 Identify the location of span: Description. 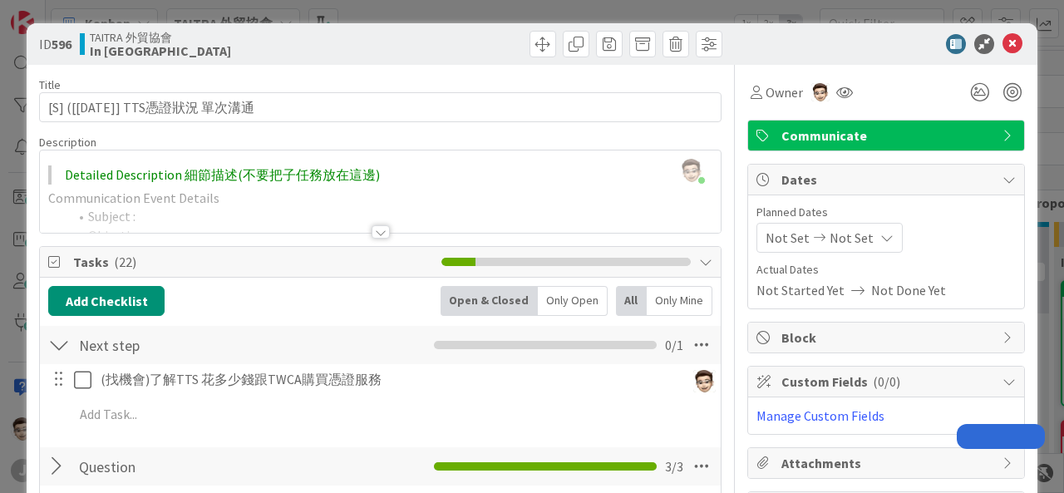
(67, 142).